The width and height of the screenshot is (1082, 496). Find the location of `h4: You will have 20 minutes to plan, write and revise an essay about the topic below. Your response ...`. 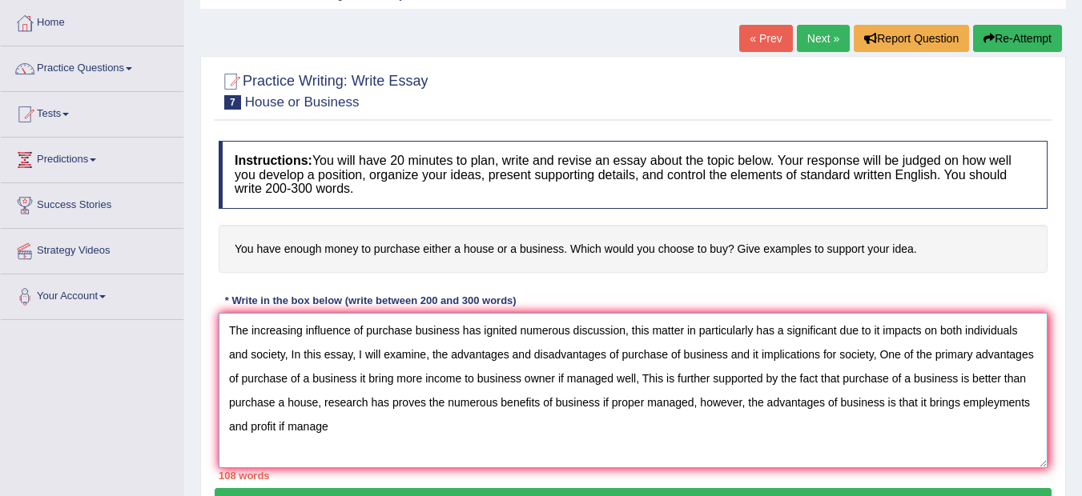

h4: You will have 20 minutes to plan, write and revise an essay about the topic below. Your response ... is located at coordinates (633, 175).